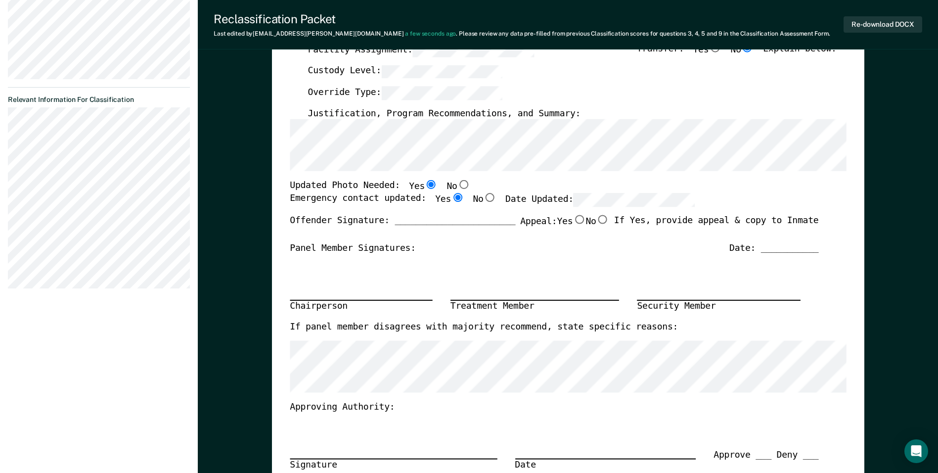 The width and height of the screenshot is (938, 473). What do you see at coordinates (634, 199) in the screenshot?
I see `input: Date Updated:` at bounding box center [634, 199].